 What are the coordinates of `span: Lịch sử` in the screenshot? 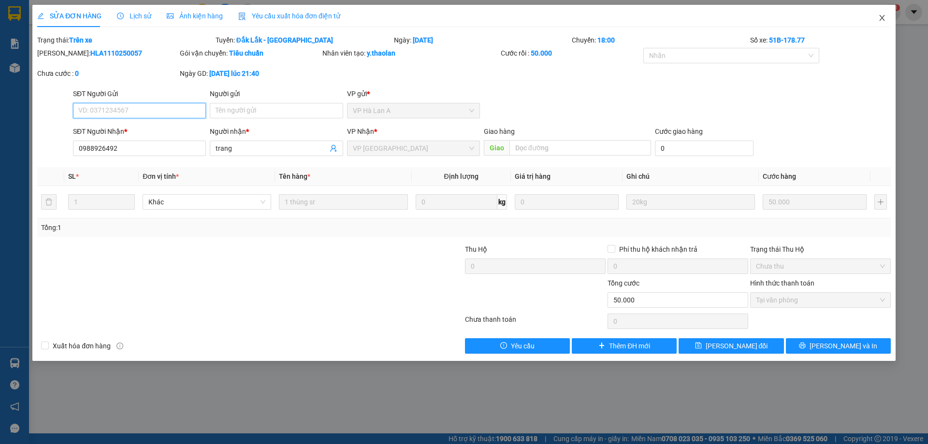 It's located at (134, 16).